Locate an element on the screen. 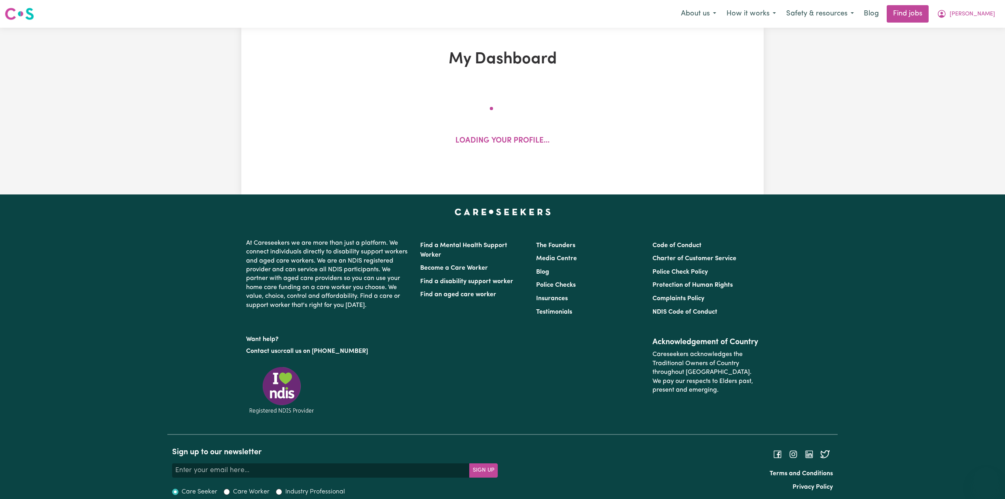  h2: Acknowledgement of Country is located at coordinates (706, 342).